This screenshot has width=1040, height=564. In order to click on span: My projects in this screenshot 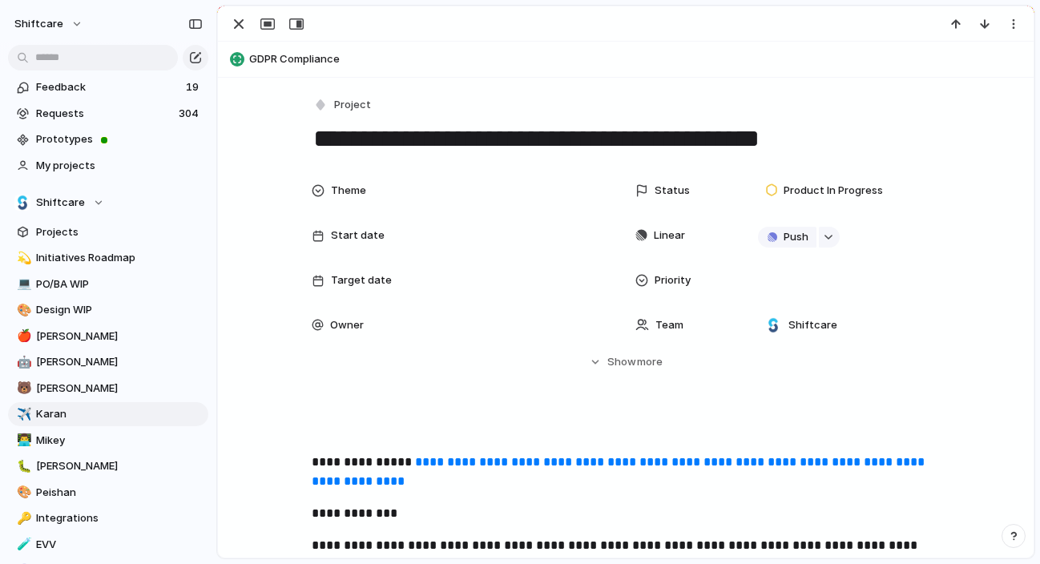, I will do `click(119, 166)`.